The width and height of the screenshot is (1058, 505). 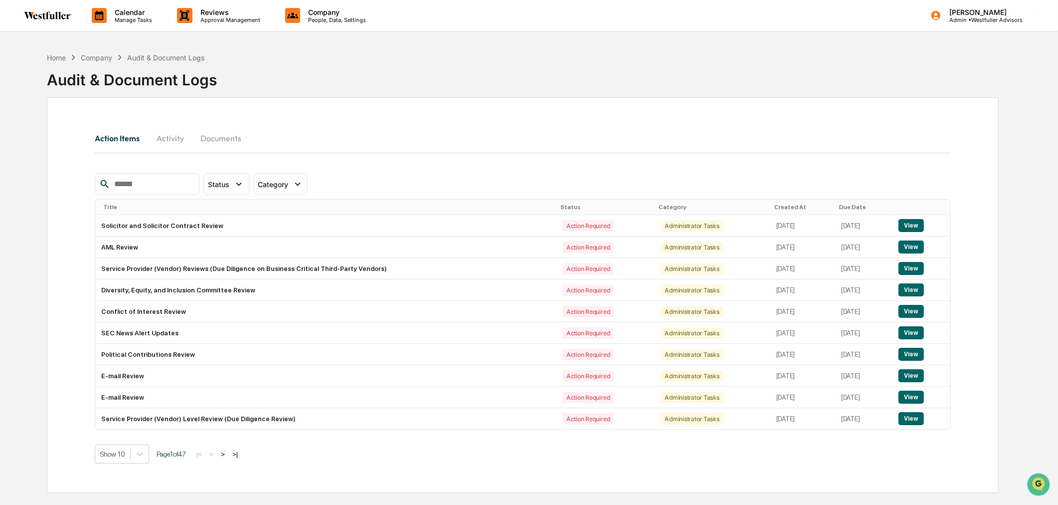 I want to click on a: Powered byPylon, so click(x=95, y=251).